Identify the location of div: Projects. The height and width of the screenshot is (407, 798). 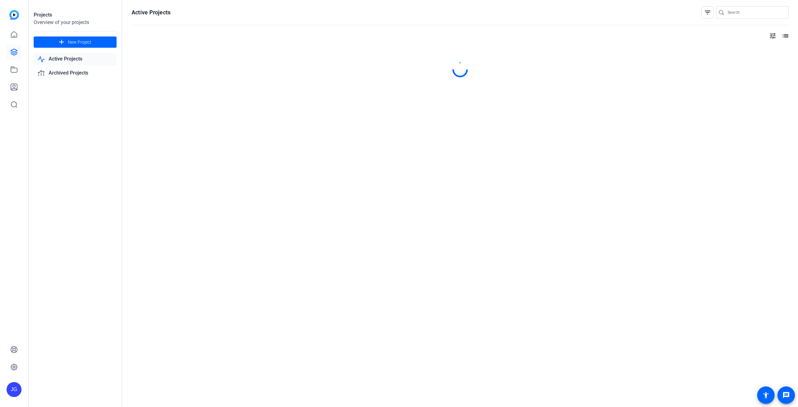
(75, 15).